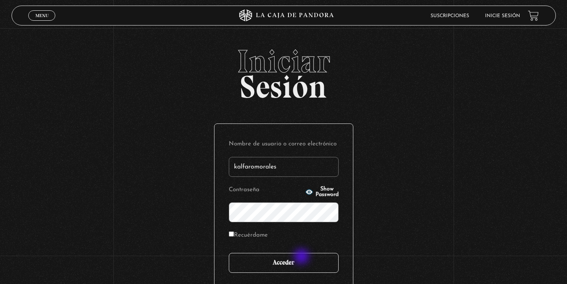 This screenshot has width=567, height=284. I want to click on span: Iniciar, so click(284, 61).